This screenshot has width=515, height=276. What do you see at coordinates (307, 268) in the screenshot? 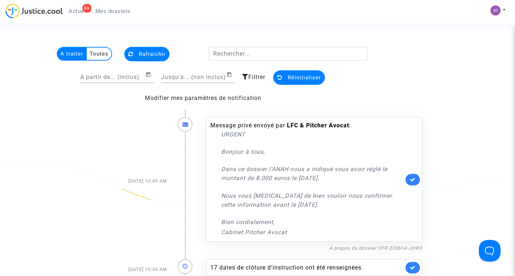
I see `div: 17 dates de clôture d'instruction ont été renseignées.` at bounding box center [307, 268].